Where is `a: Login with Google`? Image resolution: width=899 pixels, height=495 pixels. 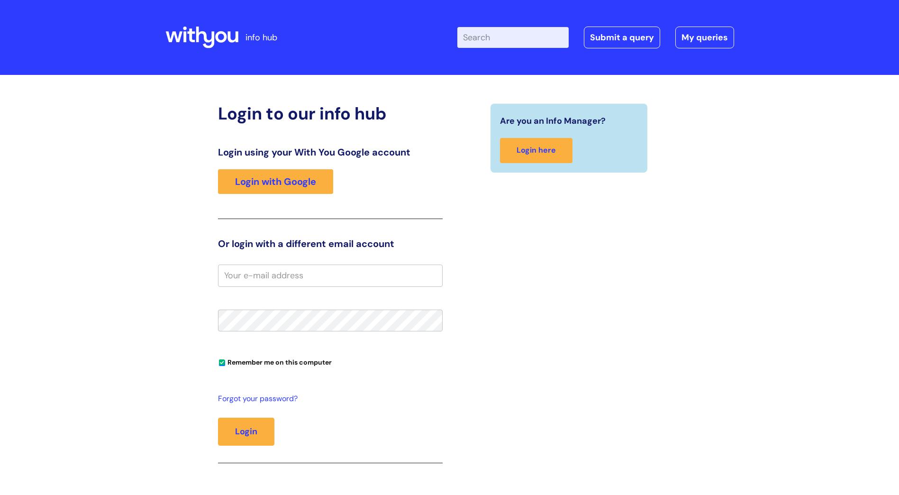
a: Login with Google is located at coordinates (275, 182).